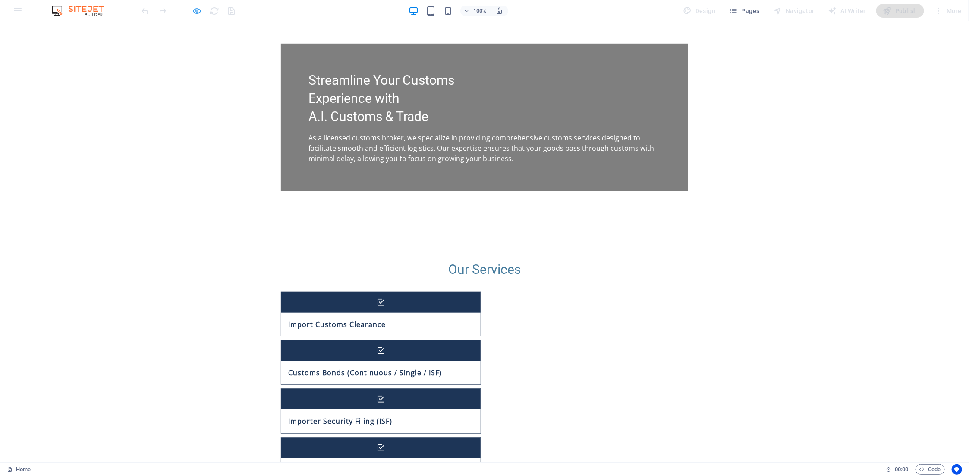 This screenshot has width=969, height=476. What do you see at coordinates (476, 11) in the screenshot?
I see `button: 100%` at bounding box center [476, 11].